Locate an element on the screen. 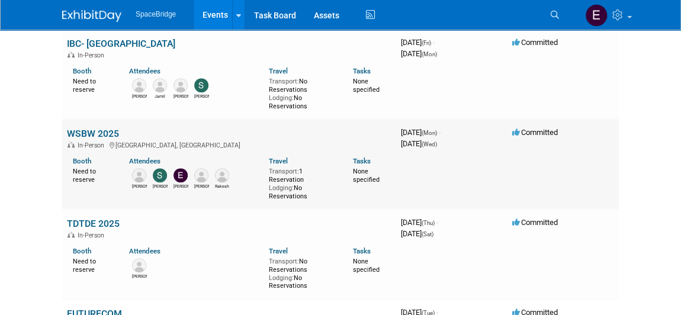 The image size is (681, 315). div: 1 Reservation No Reservations is located at coordinates (302, 182).